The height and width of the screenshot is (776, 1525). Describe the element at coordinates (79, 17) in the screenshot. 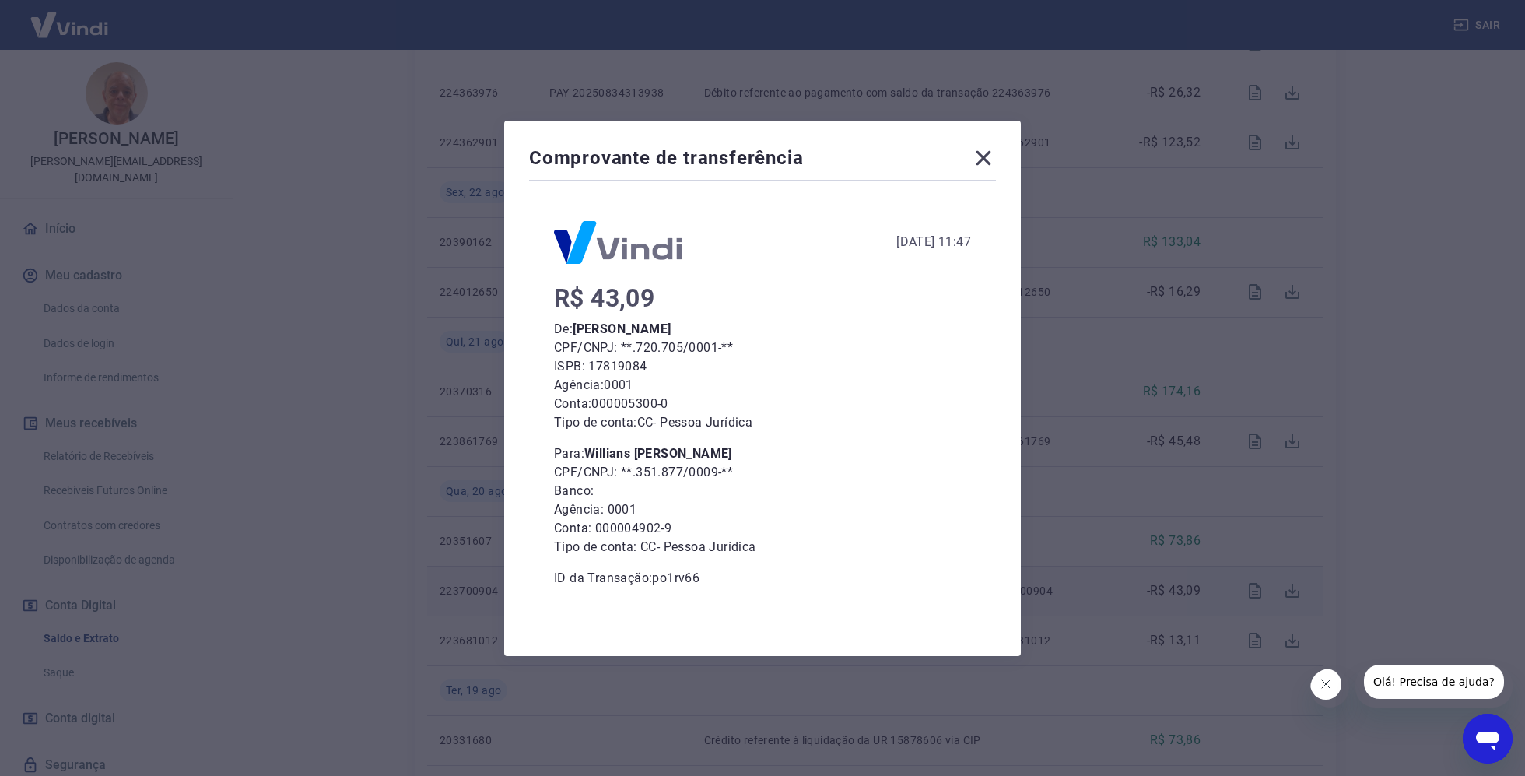

I see `span: Olá! Precisa de ajuda?` at that location.